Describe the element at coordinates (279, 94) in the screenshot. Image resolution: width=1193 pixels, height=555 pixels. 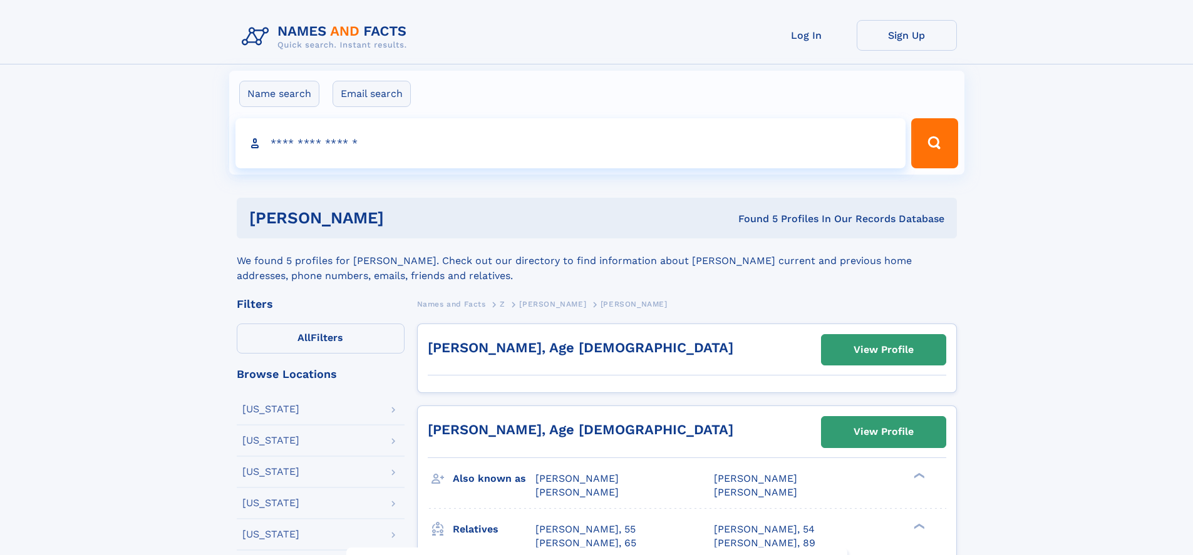
I see `label: Name search` at that location.